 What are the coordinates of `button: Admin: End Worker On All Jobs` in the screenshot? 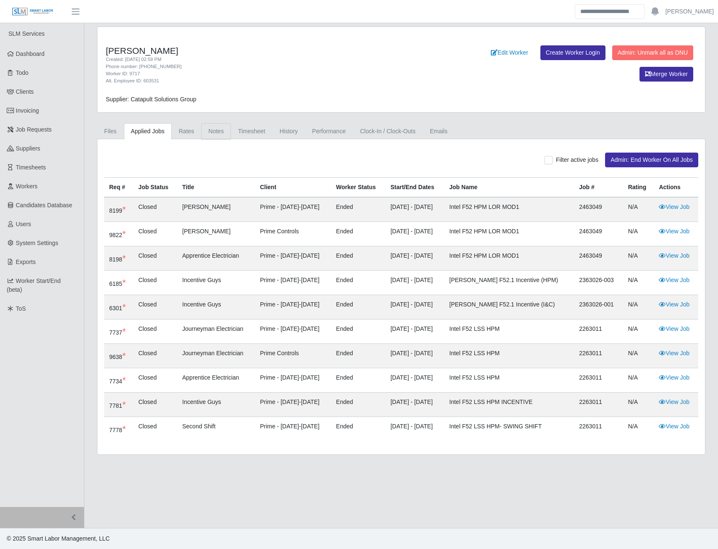 It's located at (652, 160).